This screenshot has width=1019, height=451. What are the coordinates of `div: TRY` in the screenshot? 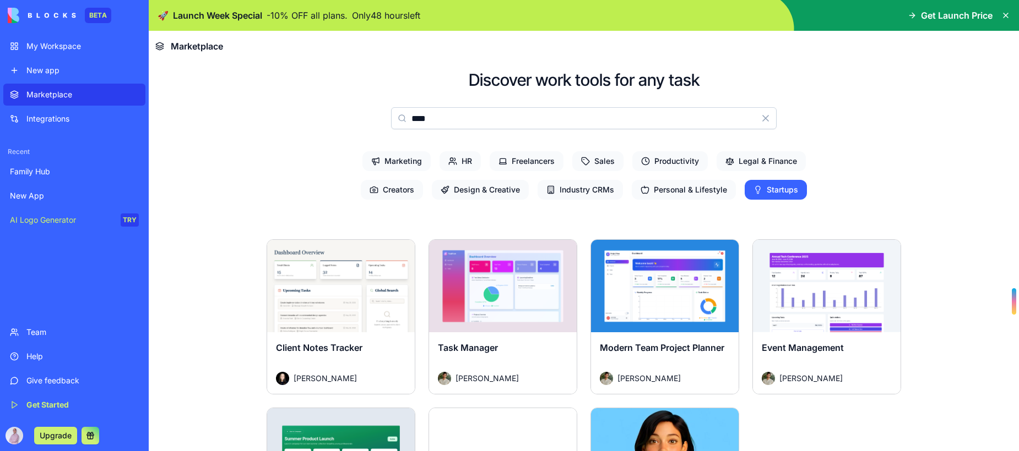 It's located at (129, 220).